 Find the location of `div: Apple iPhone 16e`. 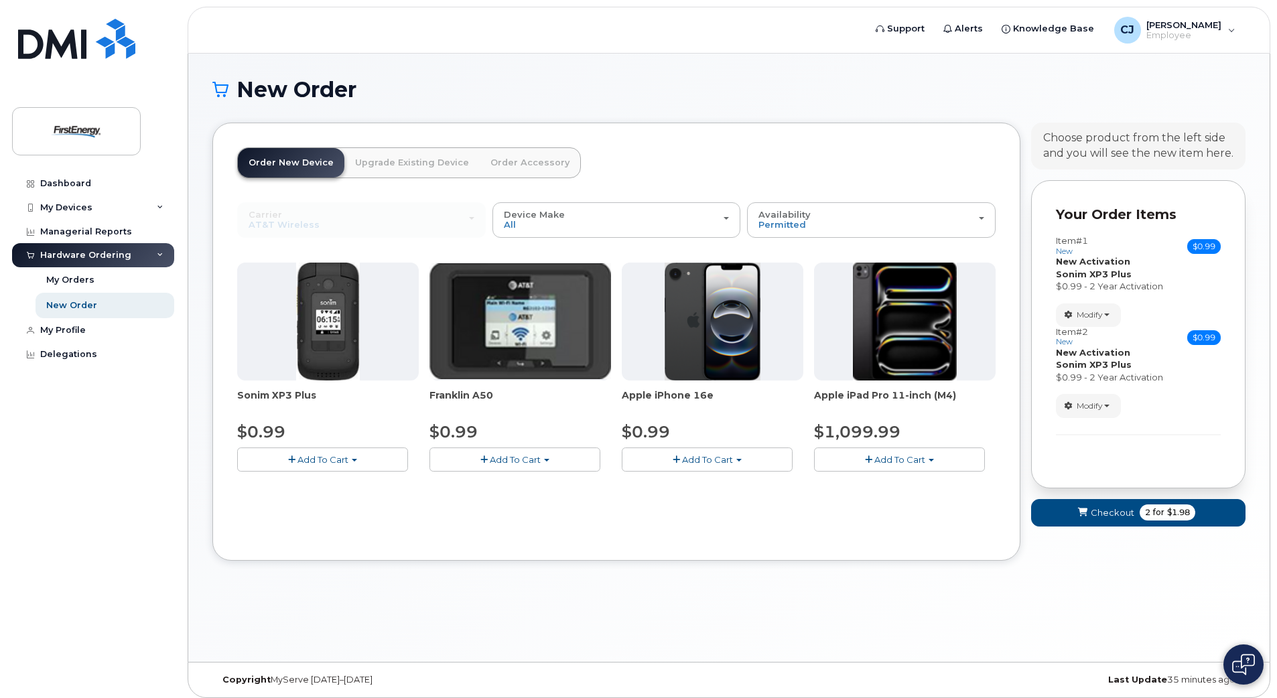

div: Apple iPhone 16e is located at coordinates (712, 402).